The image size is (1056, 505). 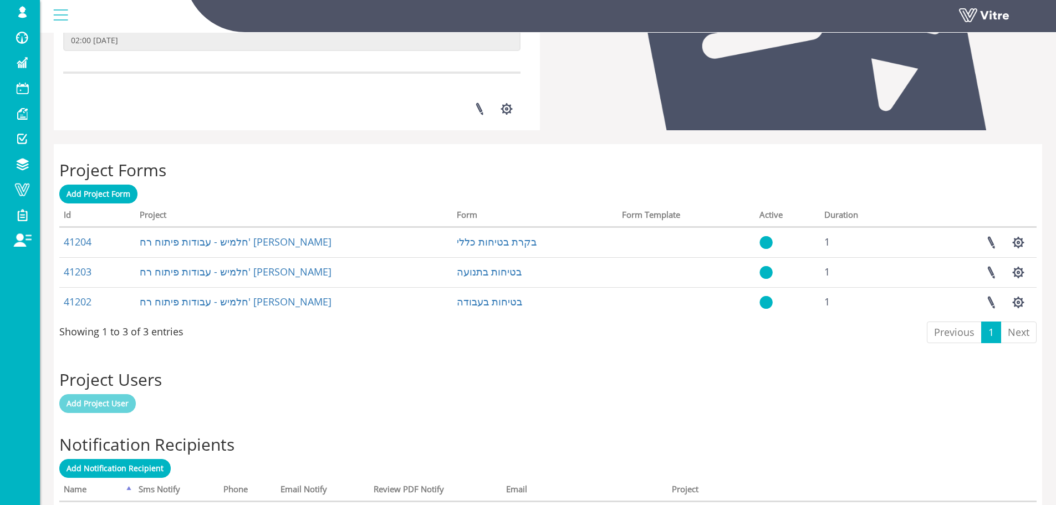 I want to click on a: 41203, so click(x=78, y=272).